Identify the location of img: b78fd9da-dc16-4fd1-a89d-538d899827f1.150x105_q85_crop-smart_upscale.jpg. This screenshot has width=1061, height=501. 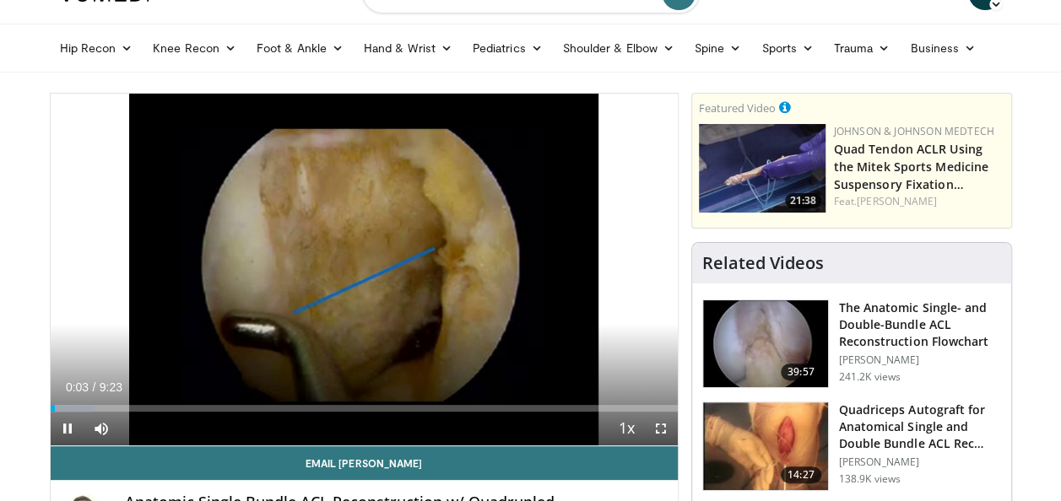
(762, 168).